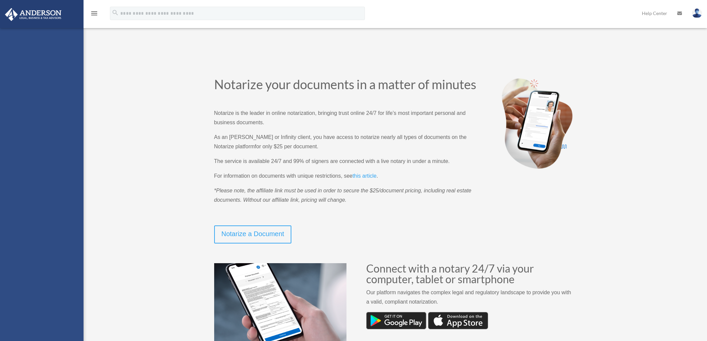 This screenshot has height=341, width=707. Describe the element at coordinates (537, 123) in the screenshot. I see `img: Notarize-hero` at that location.